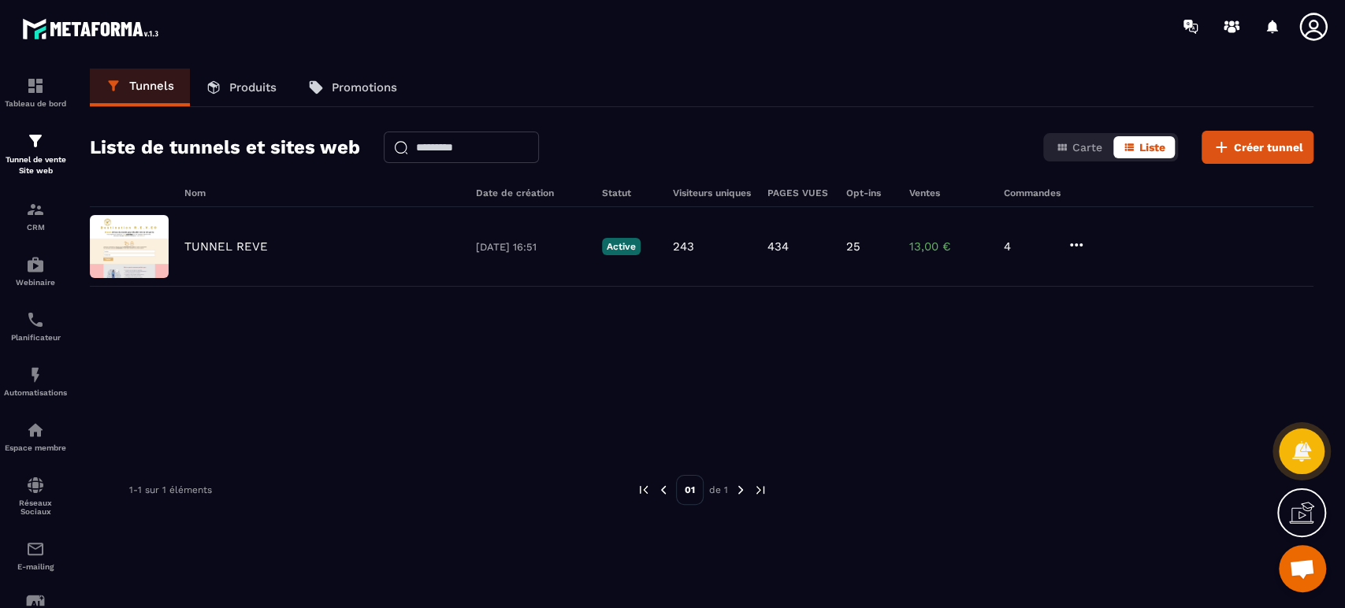 The height and width of the screenshot is (608, 1345). Describe the element at coordinates (35, 103) in the screenshot. I see `p: Tableau de bord` at that location.